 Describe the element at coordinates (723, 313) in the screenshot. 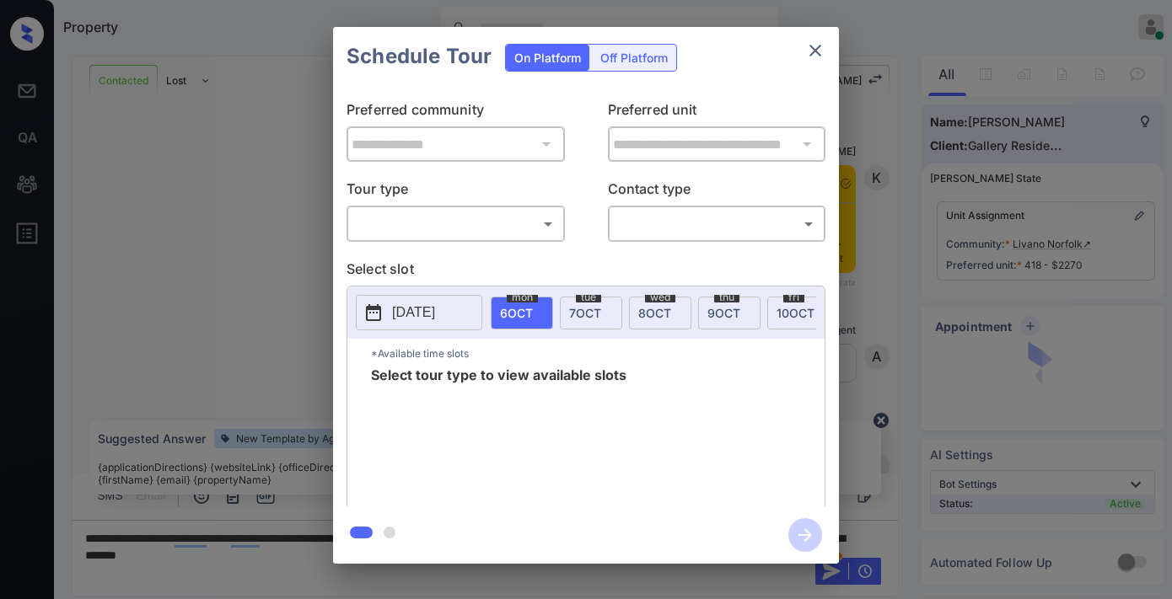

I see `span: 9 OCT` at that location.